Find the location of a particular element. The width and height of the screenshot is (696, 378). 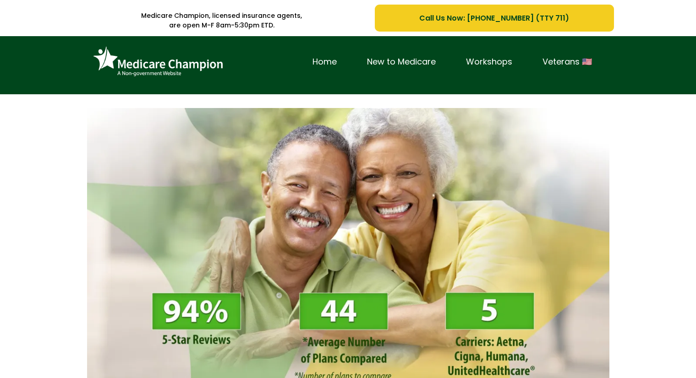

a: Workshops is located at coordinates (489, 62).